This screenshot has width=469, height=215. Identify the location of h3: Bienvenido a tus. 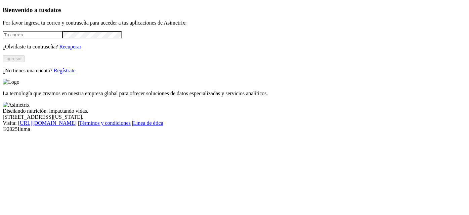
(235, 10).